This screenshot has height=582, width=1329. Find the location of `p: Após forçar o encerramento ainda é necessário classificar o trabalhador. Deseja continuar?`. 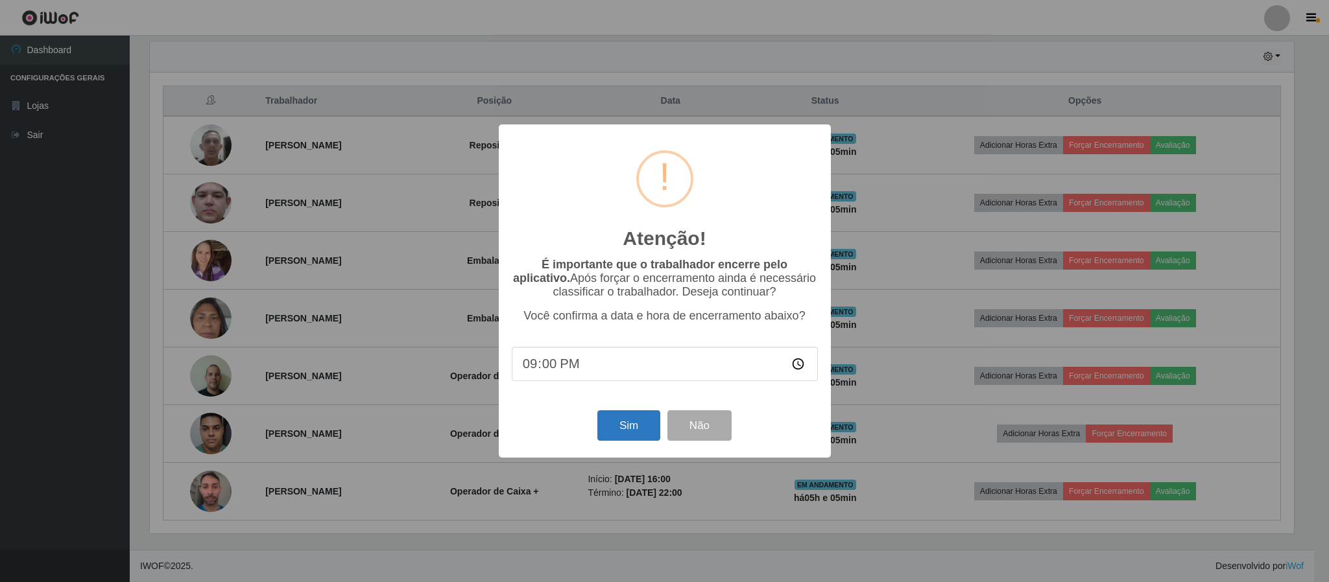

p: Após forçar o encerramento ainda é necessário classificar o trabalhador. Deseja continuar? is located at coordinates (665, 278).